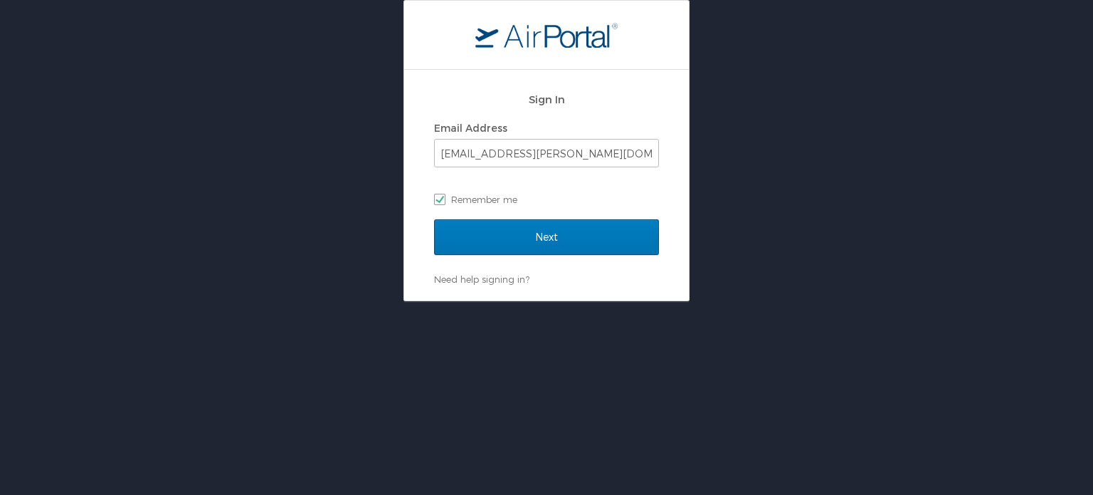  Describe the element at coordinates (547, 35) in the screenshot. I see `img: logo` at that location.